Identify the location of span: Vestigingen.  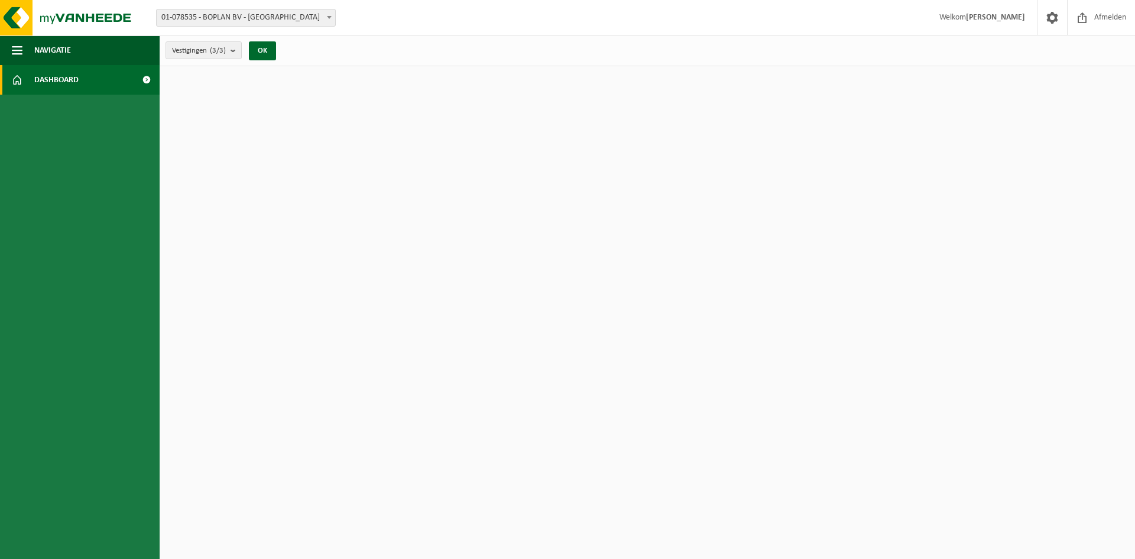
(199, 51).